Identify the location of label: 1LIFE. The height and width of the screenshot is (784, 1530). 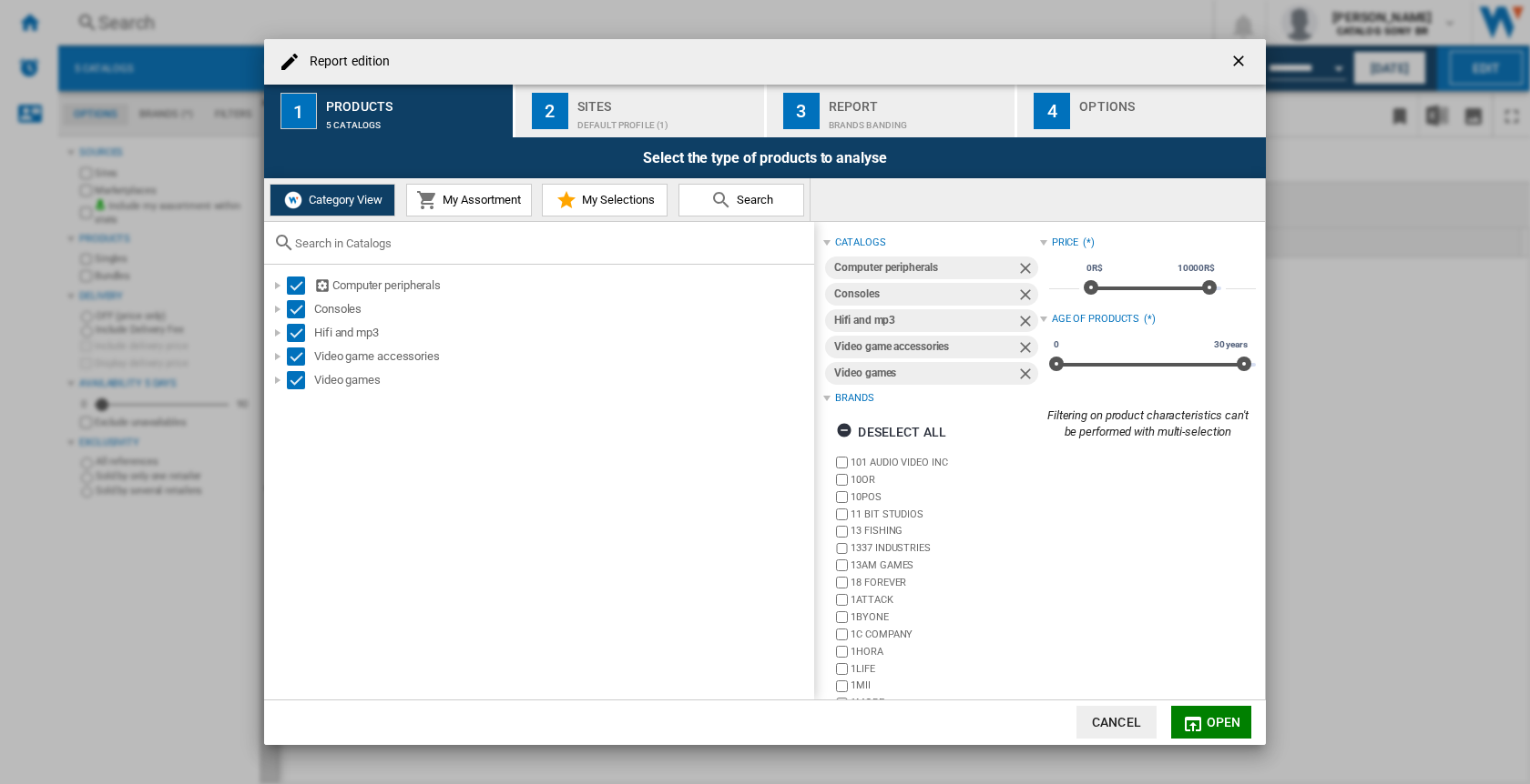
(944, 669).